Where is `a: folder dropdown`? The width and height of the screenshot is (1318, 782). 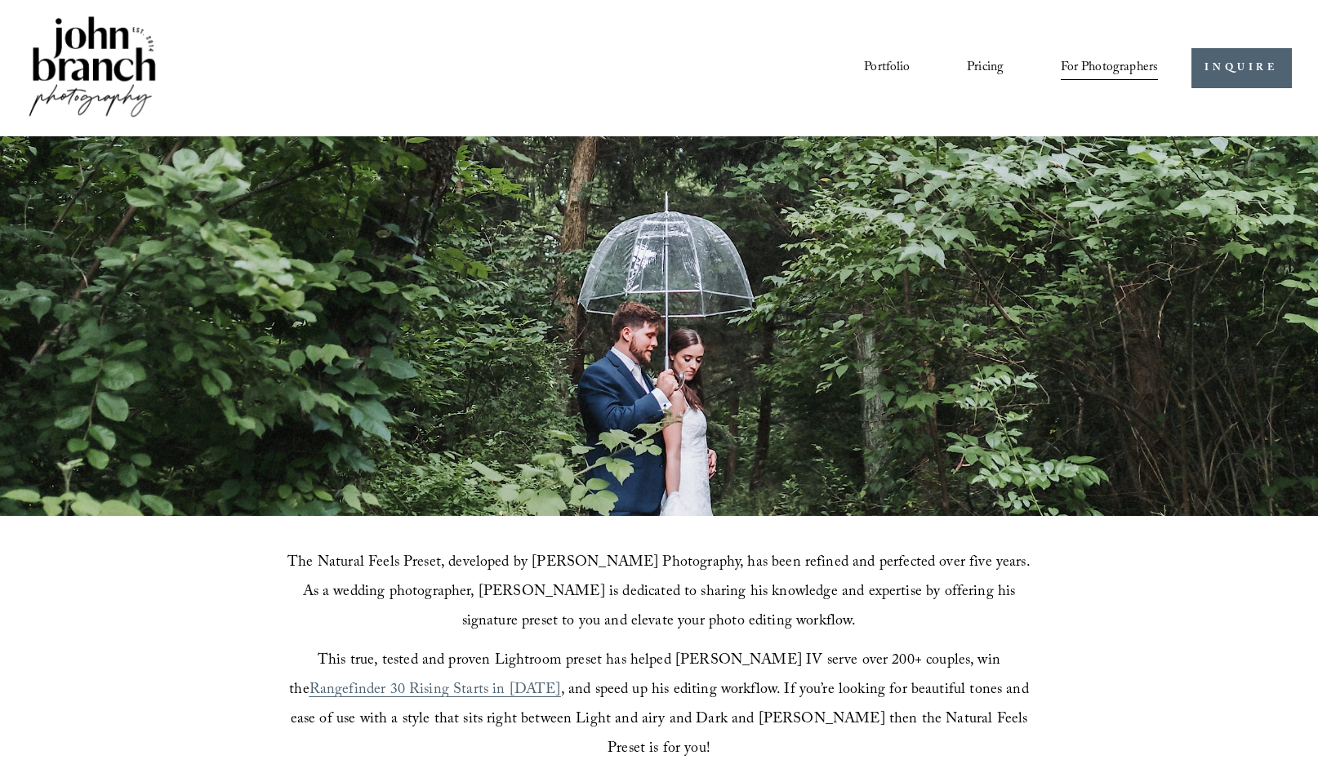 a: folder dropdown is located at coordinates (1109, 68).